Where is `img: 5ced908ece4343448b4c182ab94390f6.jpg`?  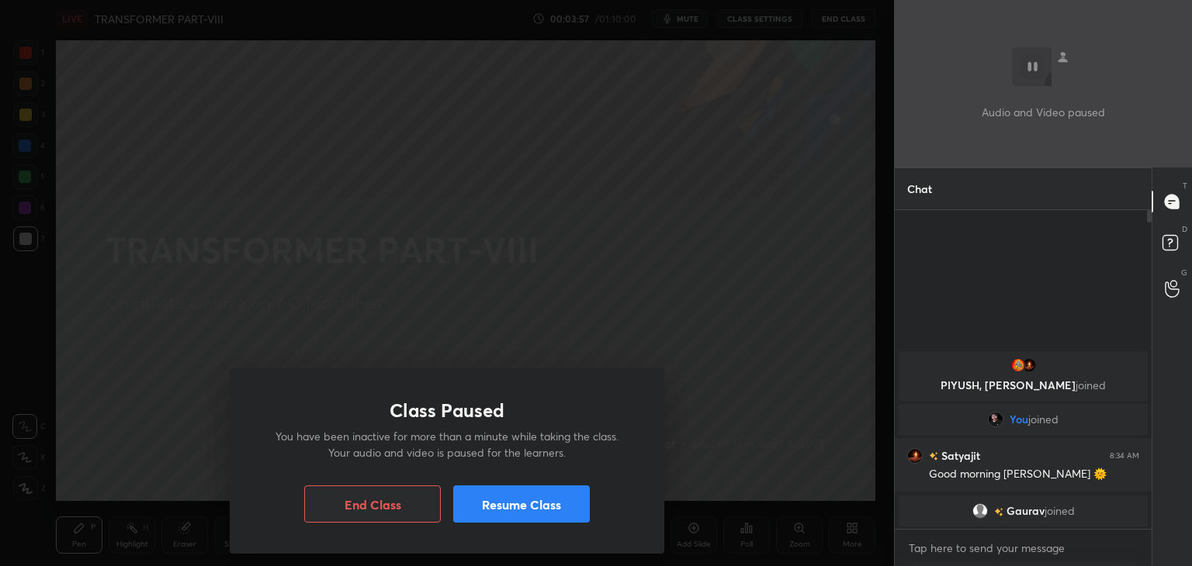 img: 5ced908ece4343448b4c182ab94390f6.jpg is located at coordinates (995, 420).